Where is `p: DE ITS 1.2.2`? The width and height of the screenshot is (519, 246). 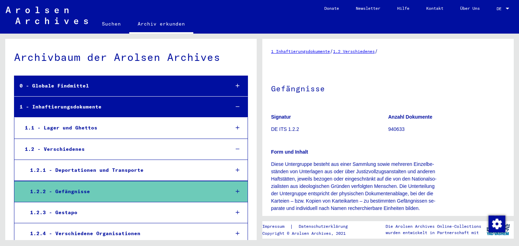 p: DE ITS 1.2.2 is located at coordinates (330, 129).